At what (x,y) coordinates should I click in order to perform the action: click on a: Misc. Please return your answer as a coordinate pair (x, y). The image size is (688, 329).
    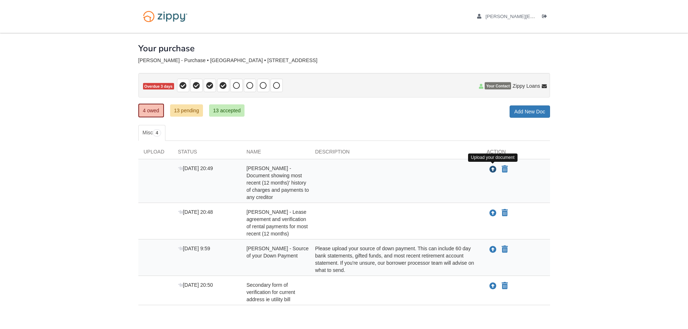
    Looking at the image, I should click on (152, 133).